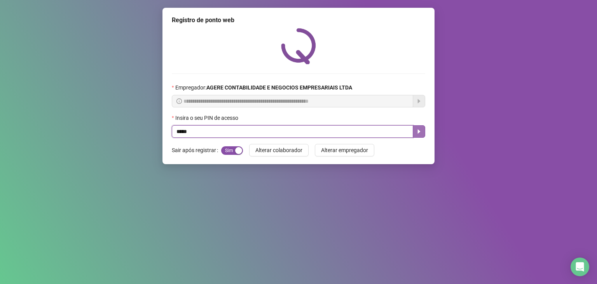 The height and width of the screenshot is (284, 597). I want to click on img: QRPoint, so click(299, 46).